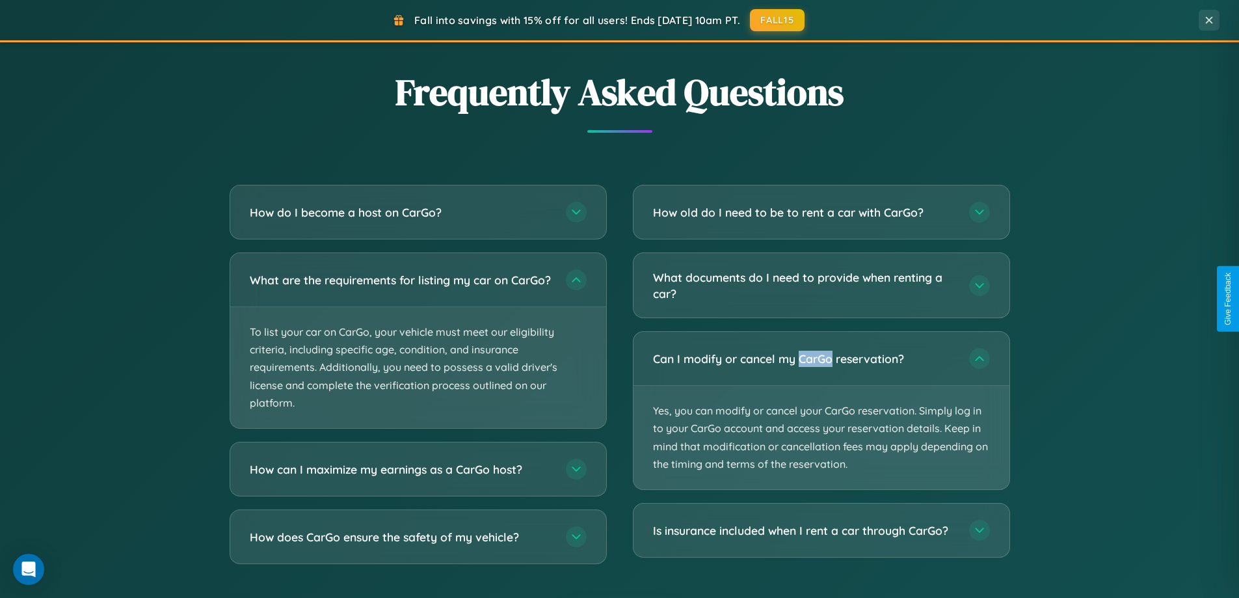 The image size is (1239, 598). Describe the element at coordinates (401, 469) in the screenshot. I see `h3: How can I maximize my earnings as a CarGo host?` at that location.